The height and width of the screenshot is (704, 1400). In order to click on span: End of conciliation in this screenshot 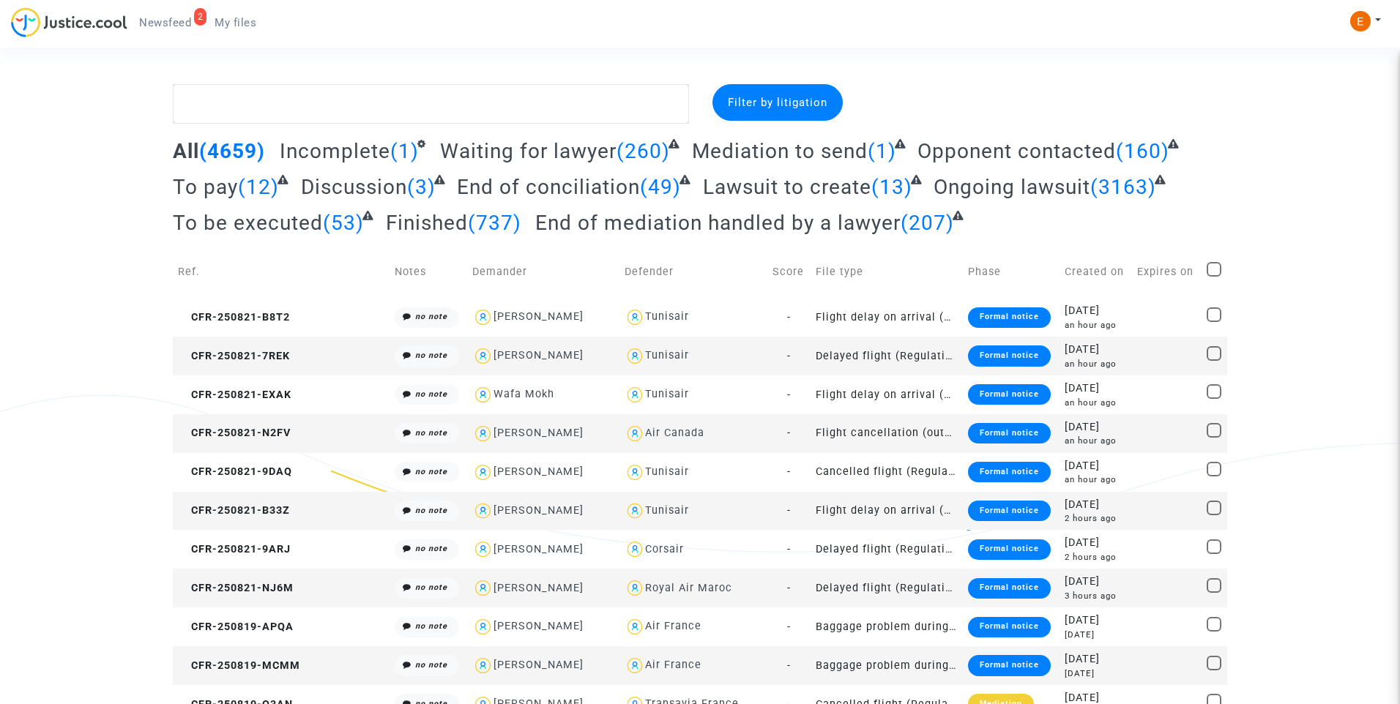, I will do `click(548, 187)`.